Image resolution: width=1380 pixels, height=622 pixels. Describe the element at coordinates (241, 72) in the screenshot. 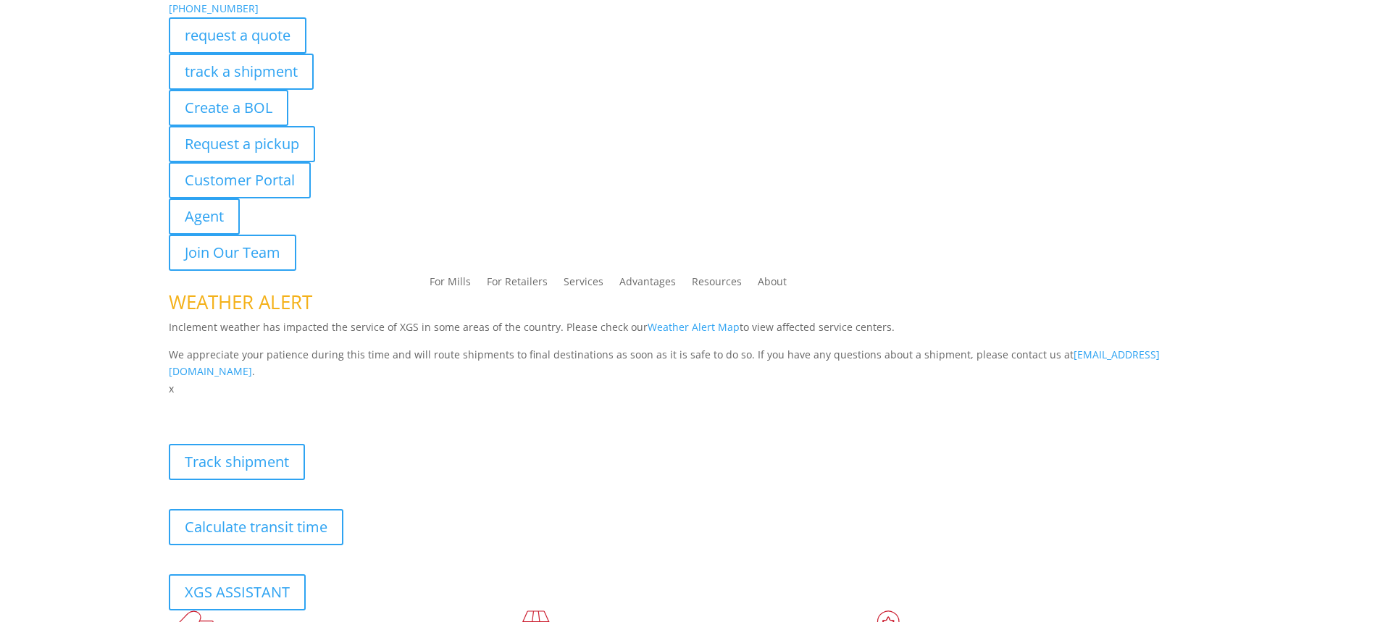

I see `a: track a shipment` at that location.